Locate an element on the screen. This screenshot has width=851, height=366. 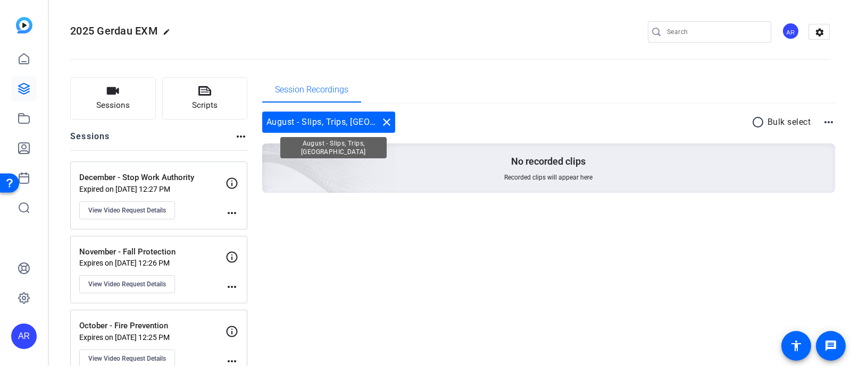
mat-icon: message is located at coordinates (831, 346).